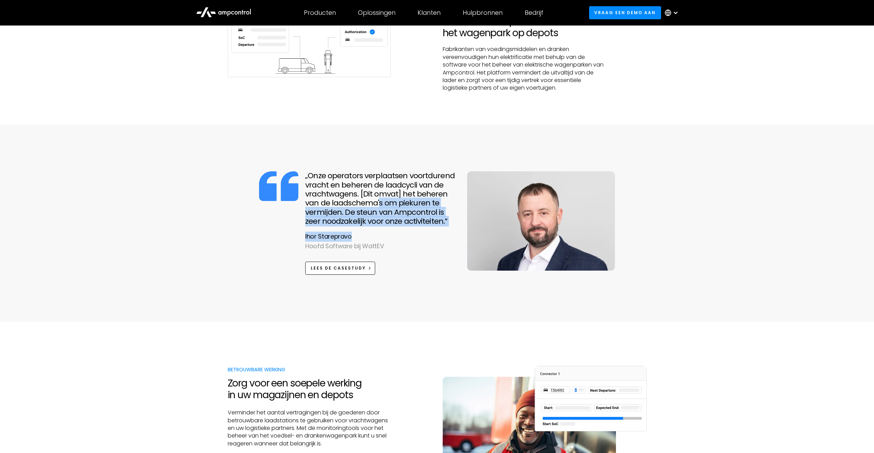 This screenshot has width=874, height=453. Describe the element at coordinates (309, 369) in the screenshot. I see `div: Betrouwbare werking` at that location.